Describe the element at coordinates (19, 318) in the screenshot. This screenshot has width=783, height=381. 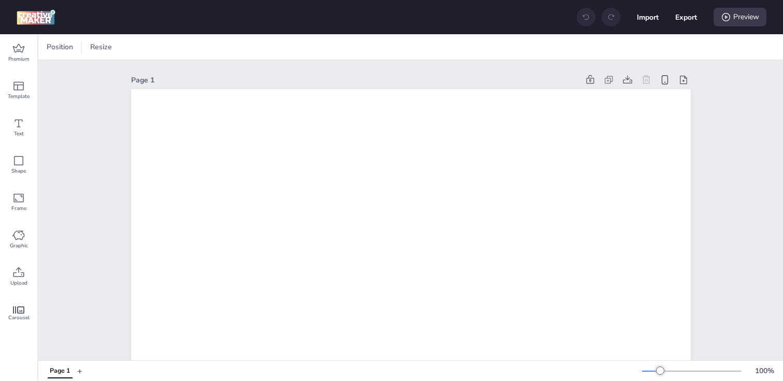
I see `span: Carousel` at that location.